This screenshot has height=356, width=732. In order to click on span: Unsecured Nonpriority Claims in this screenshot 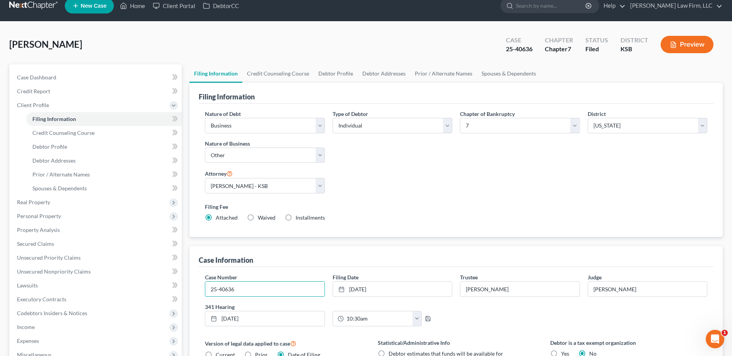, I will do `click(54, 272)`.